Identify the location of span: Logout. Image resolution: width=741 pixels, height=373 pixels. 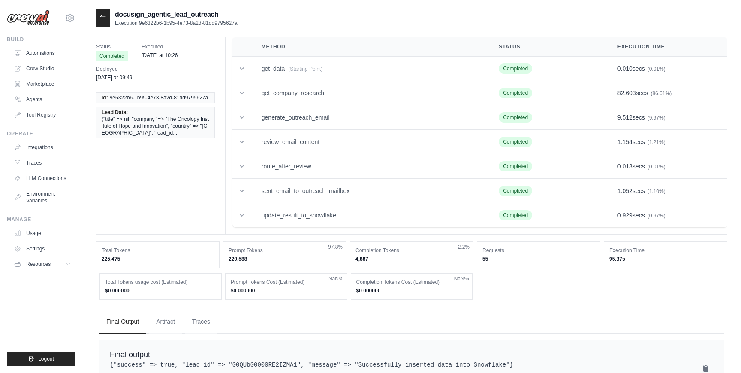
(46, 359).